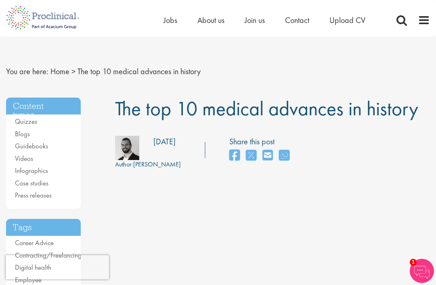 The width and height of the screenshot is (436, 285). I want to click on a: Jobs, so click(170, 20).